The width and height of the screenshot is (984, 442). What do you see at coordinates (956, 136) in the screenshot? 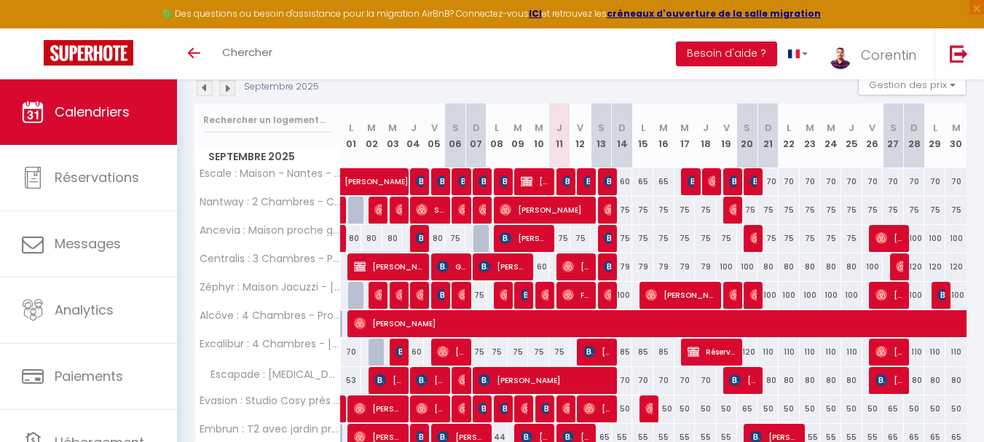
I see `th: 30` at bounding box center [956, 136].